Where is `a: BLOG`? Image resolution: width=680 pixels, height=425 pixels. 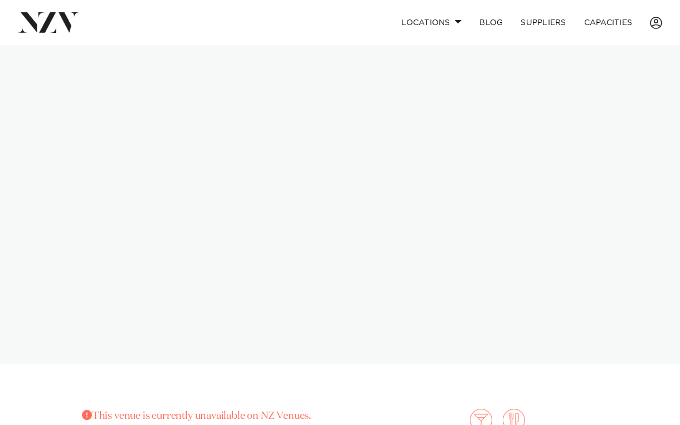
a: BLOG is located at coordinates (491, 22).